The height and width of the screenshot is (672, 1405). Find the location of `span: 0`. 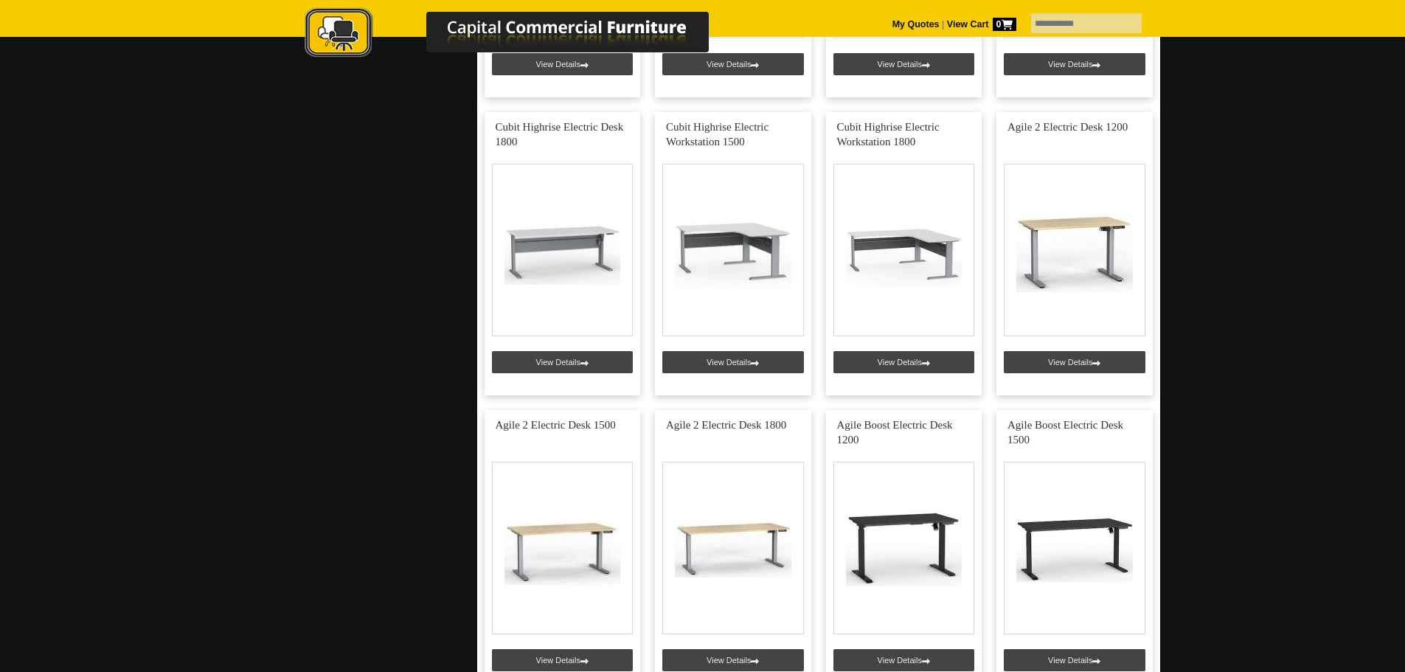

span: 0 is located at coordinates (1004, 24).